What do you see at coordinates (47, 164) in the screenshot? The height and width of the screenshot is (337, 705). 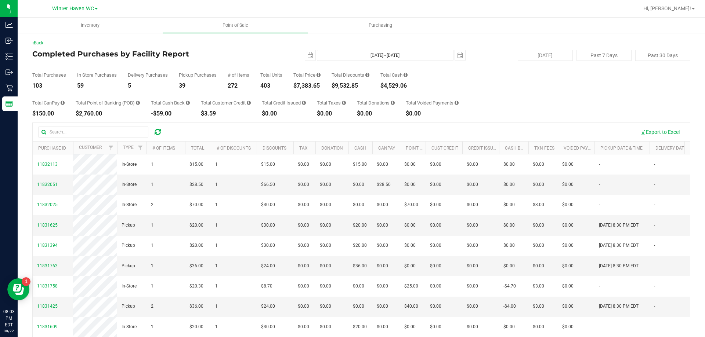 I see `span: 11832113` at bounding box center [47, 164].